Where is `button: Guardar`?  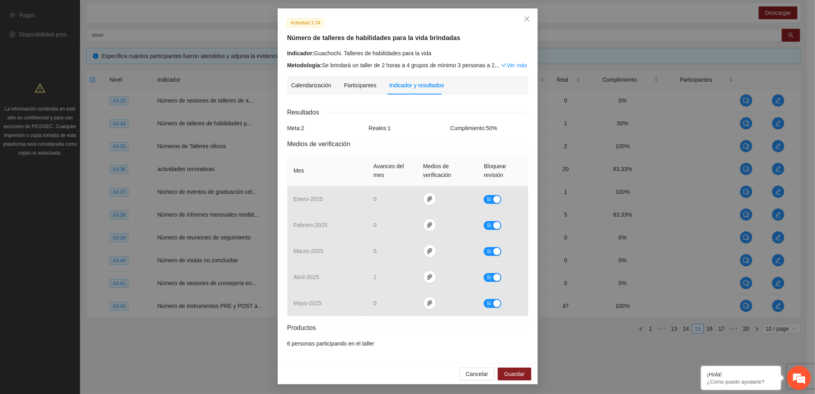 button: Guardar is located at coordinates (514, 374).